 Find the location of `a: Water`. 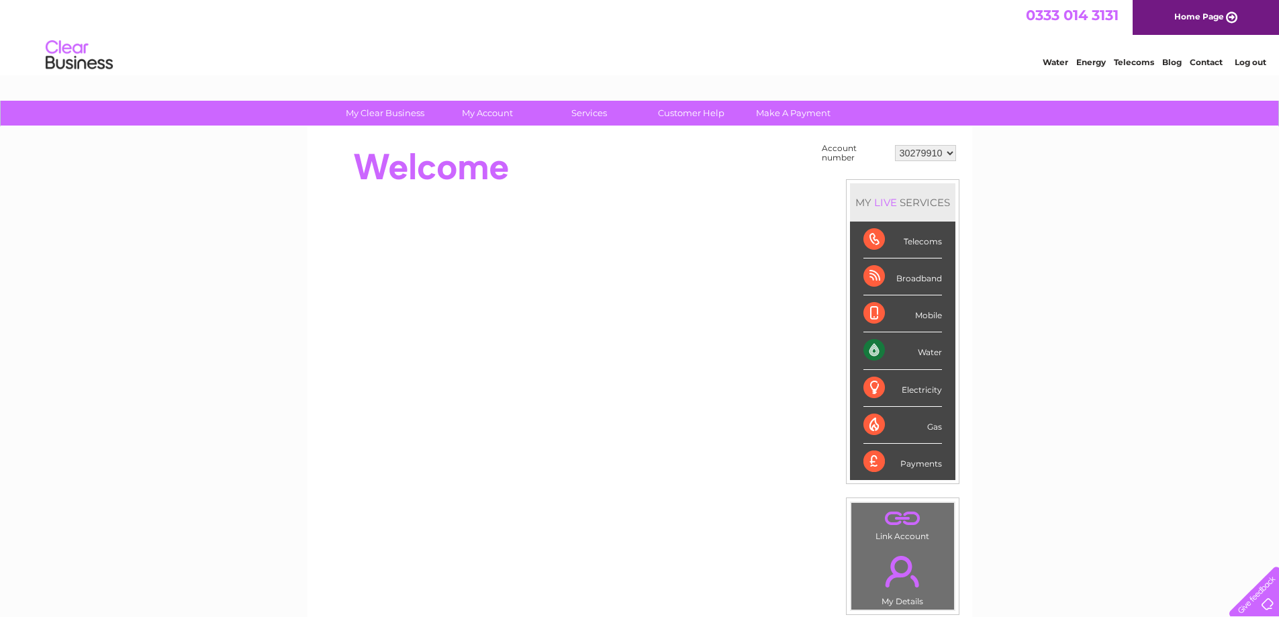

a: Water is located at coordinates (1056, 62).